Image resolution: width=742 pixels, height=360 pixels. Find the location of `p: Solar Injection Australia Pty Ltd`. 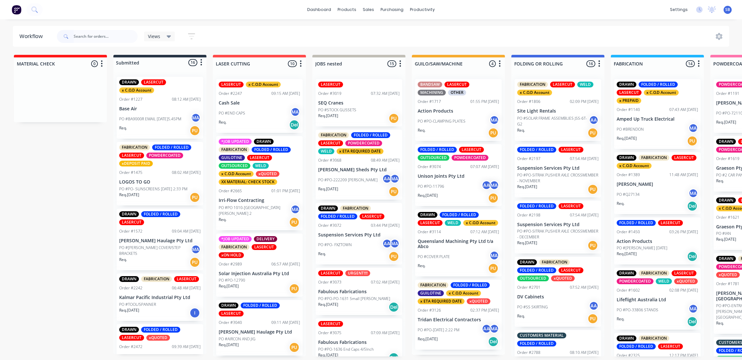

p: Solar Injection Australia Pty Ltd is located at coordinates (259, 274).